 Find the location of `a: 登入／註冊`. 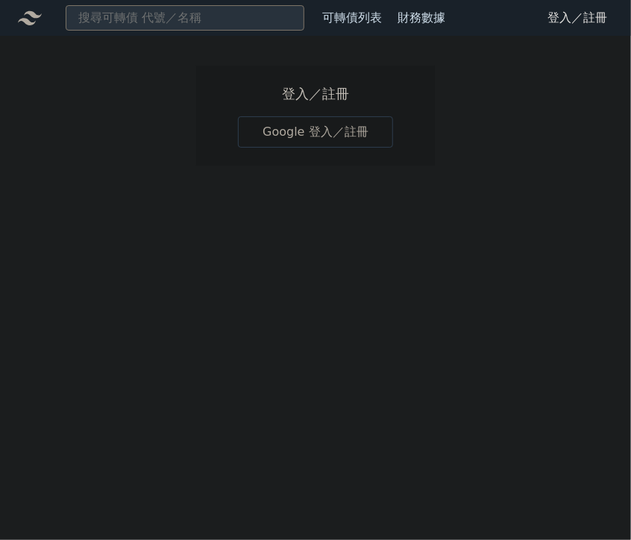

a: 登入／註冊 is located at coordinates (577, 18).